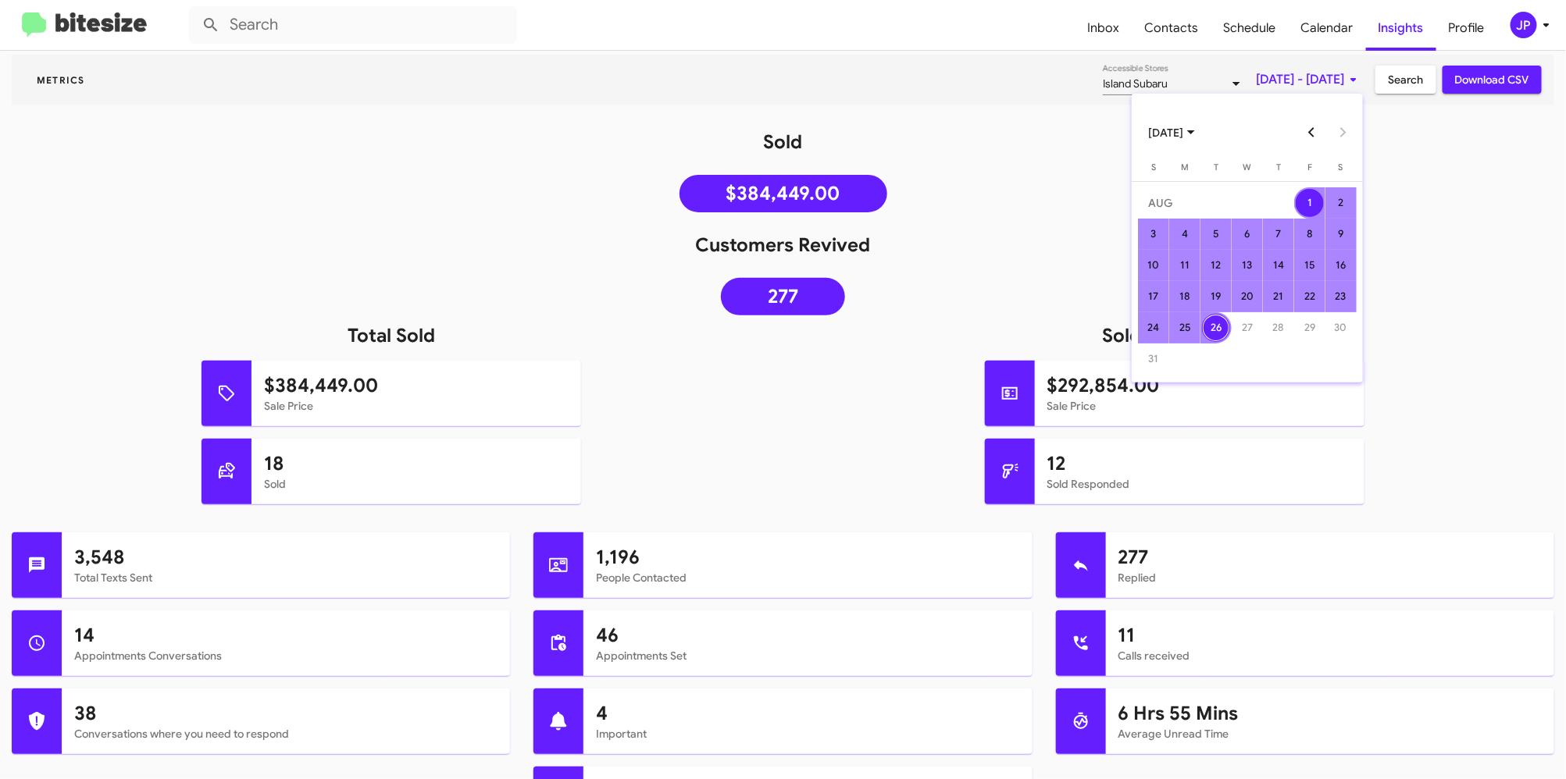  I want to click on td: August 5, 2025, so click(1216, 234).